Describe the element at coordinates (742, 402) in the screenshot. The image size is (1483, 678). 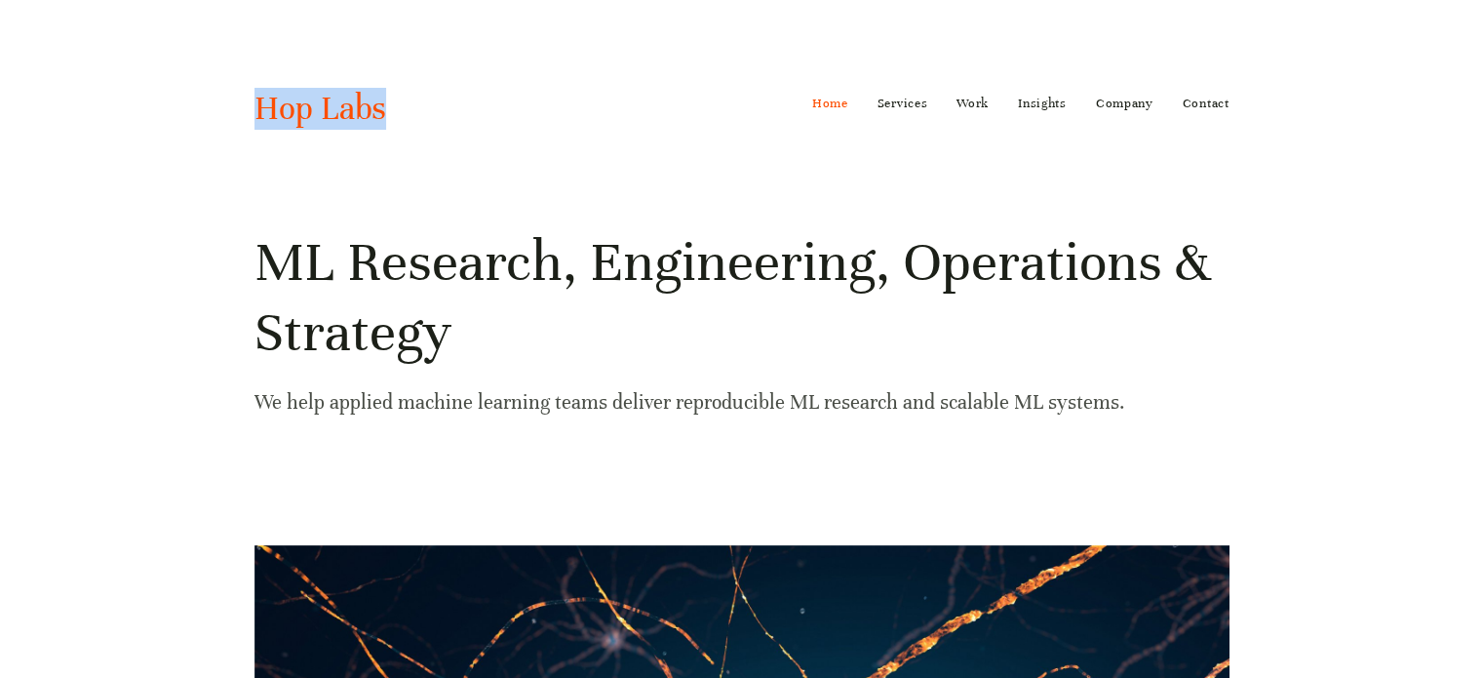
I see `p: We help applied machine learning teams deliver reproducible ML research and scalable ML systems.` at that location.